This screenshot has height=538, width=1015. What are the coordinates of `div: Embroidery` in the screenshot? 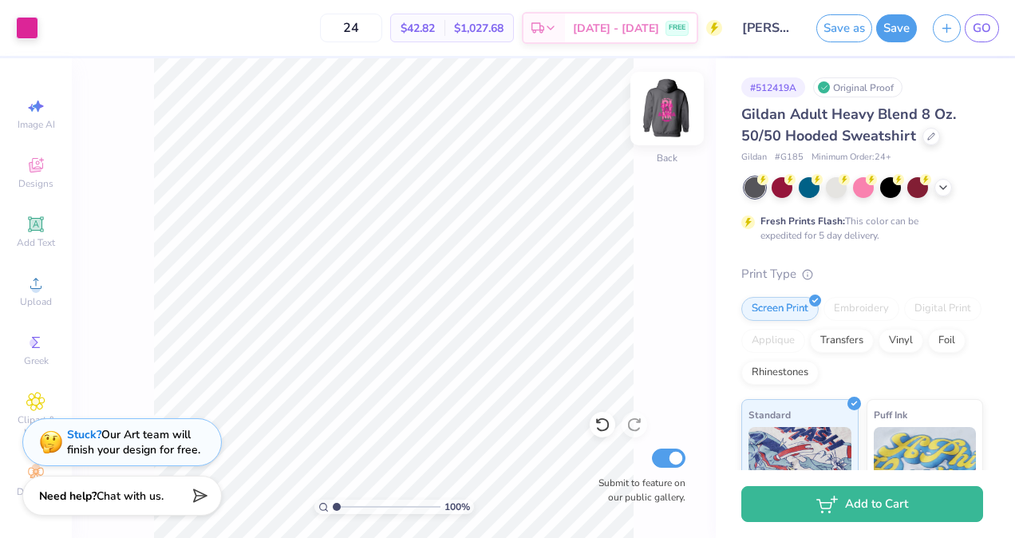 It's located at (861, 309).